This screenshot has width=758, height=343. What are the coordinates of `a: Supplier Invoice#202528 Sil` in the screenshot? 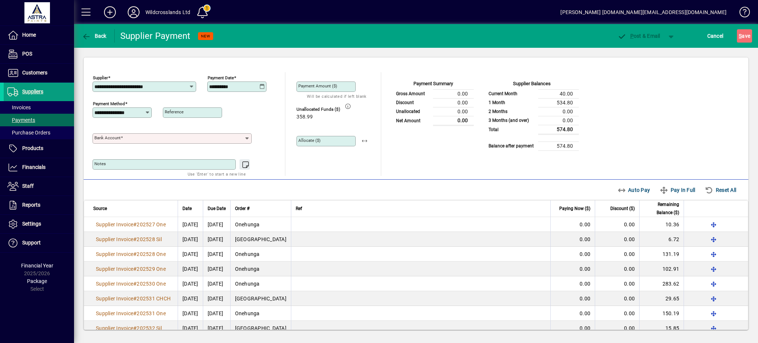 It's located at (129, 239).